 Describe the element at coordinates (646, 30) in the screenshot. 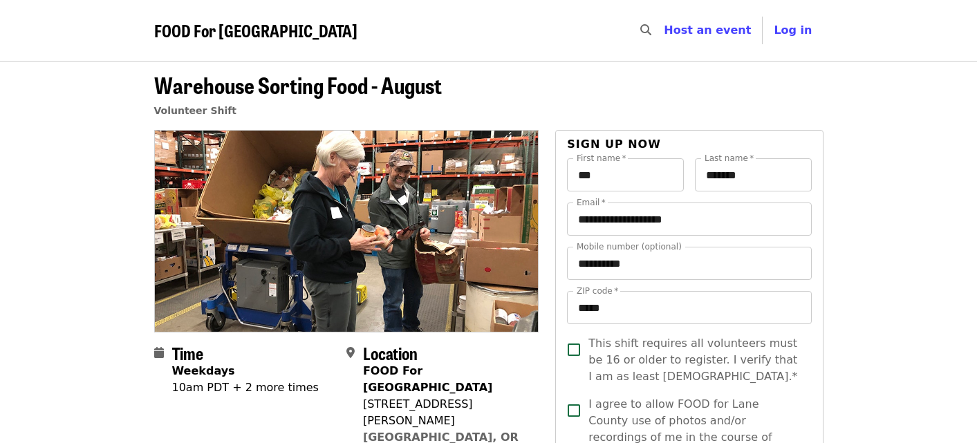

I see `i: search icon` at that location.